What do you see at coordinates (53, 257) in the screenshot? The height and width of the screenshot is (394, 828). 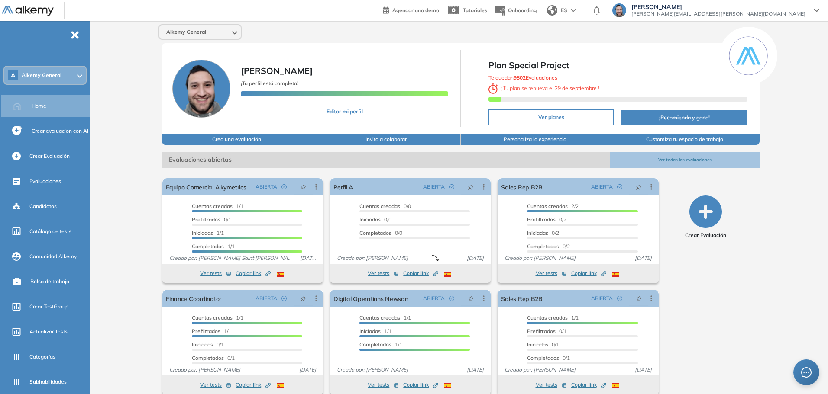 I see `span: Comunidad Alkemy` at bounding box center [53, 257].